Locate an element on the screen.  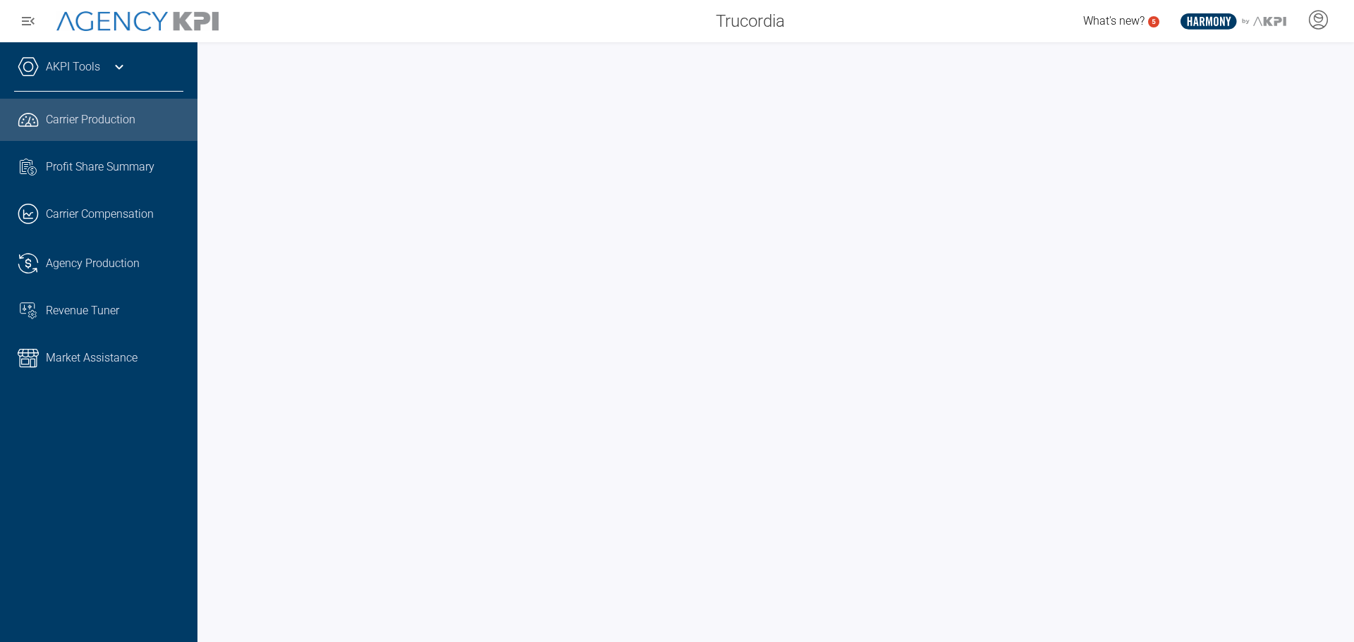
span: Agency Production is located at coordinates (92, 264).